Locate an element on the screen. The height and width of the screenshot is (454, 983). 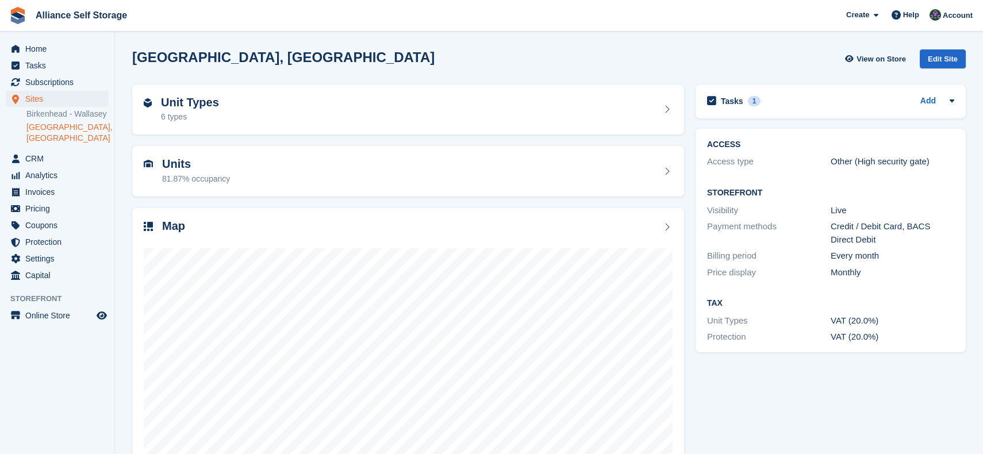
a: Units 81.87% occupancy is located at coordinates (408, 171).